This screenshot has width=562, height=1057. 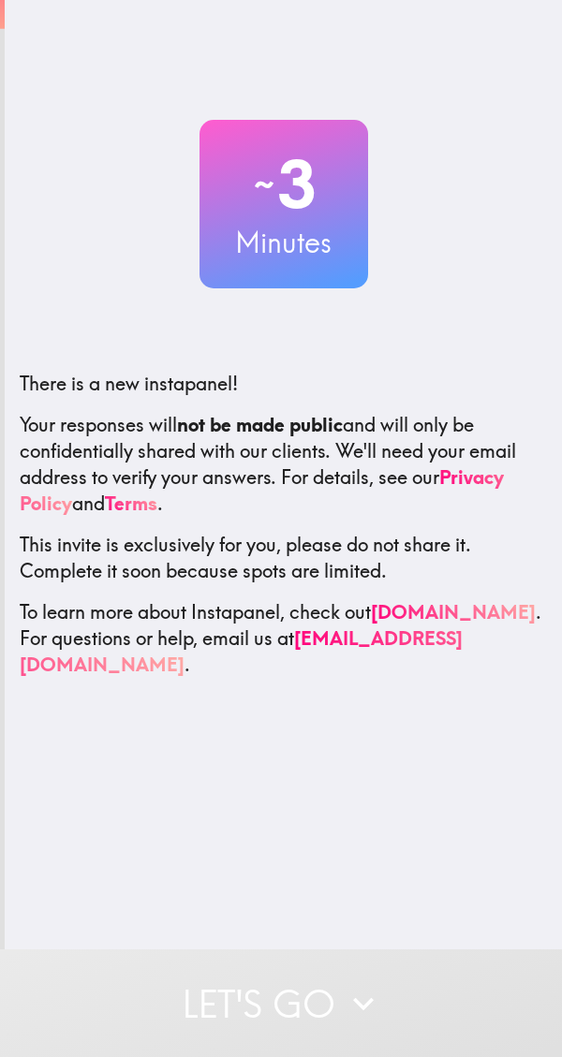 What do you see at coordinates (131, 503) in the screenshot?
I see `a: Terms` at bounding box center [131, 503].